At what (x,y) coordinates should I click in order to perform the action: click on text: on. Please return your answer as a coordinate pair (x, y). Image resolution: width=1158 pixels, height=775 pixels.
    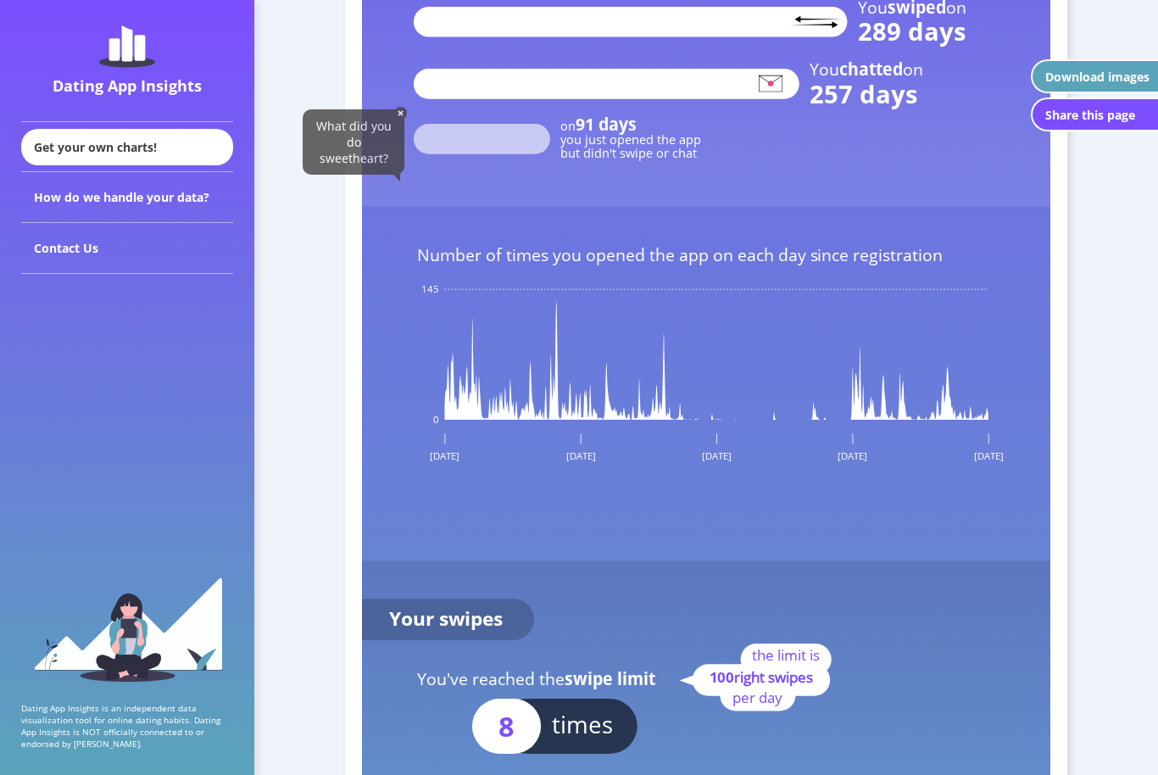
    Looking at the image, I should click on (598, 125).